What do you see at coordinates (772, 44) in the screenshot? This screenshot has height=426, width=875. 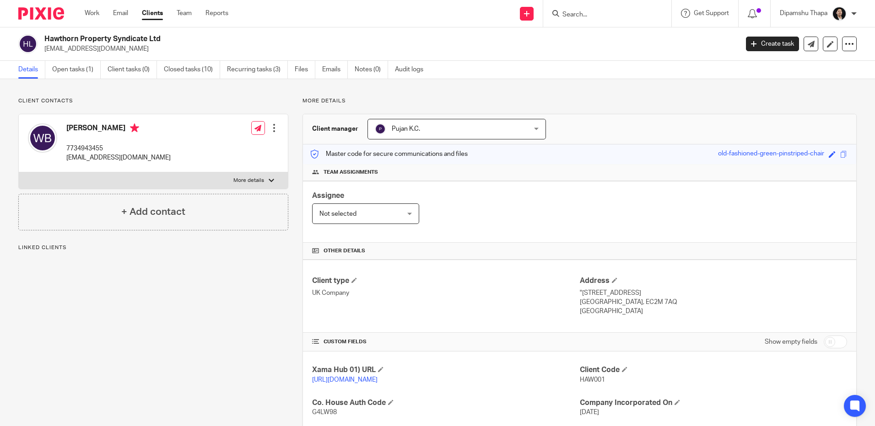 I see `a: Create task` at bounding box center [772, 44].